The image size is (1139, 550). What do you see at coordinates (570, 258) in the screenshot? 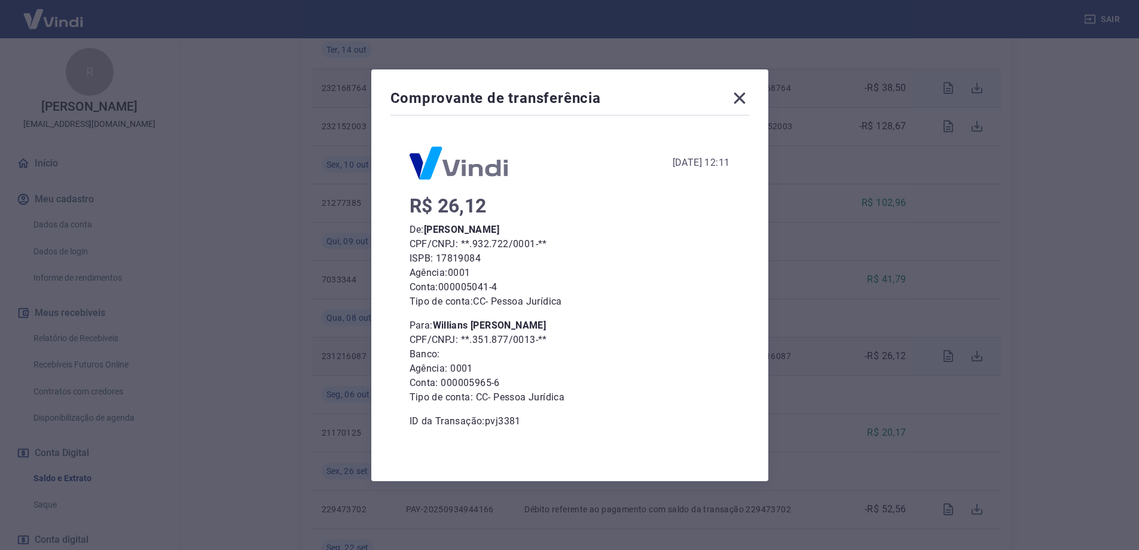
I see `p: ISPB: 17819084` at bounding box center [570, 258].